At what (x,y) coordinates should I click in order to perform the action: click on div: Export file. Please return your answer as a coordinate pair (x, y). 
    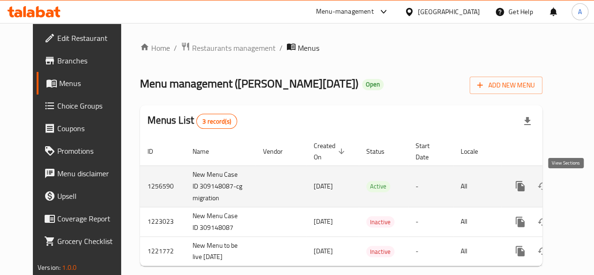
    Looking at the image, I should click on (528, 121).